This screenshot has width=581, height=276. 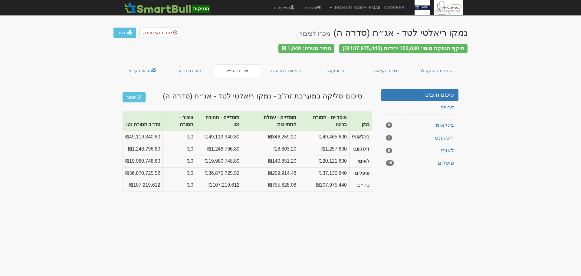 I want to click on td: ₪49,465,600, so click(x=324, y=137).